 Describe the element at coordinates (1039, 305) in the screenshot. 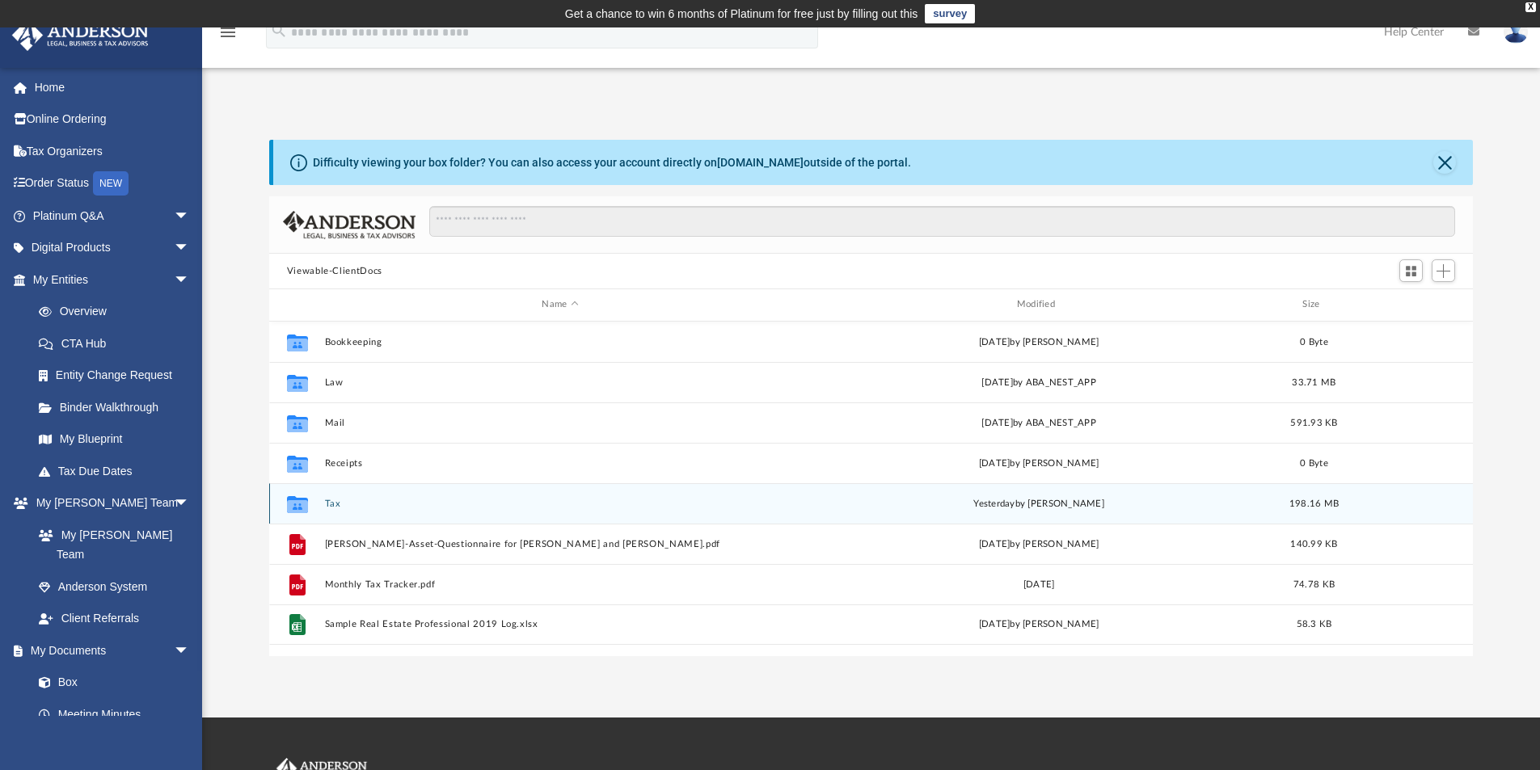

I see `div: Modified` at that location.